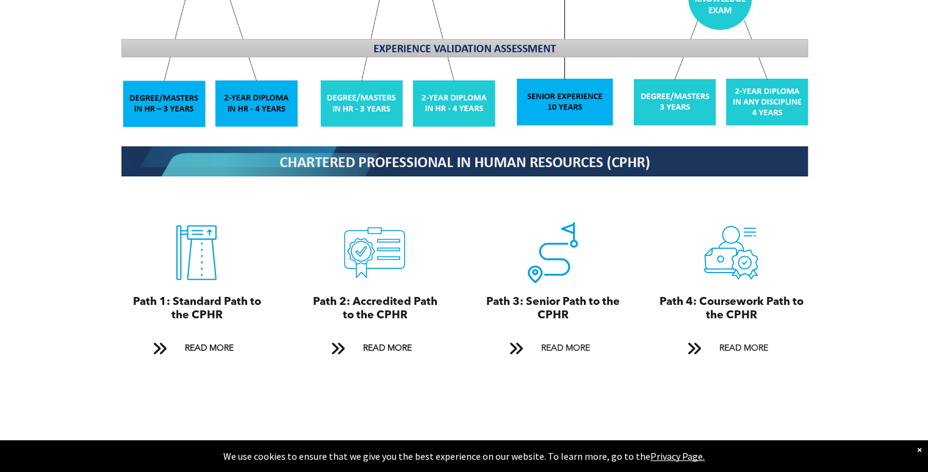  What do you see at coordinates (374, 309) in the screenshot?
I see `span: Path 2: Accredited Path to the CPHR` at bounding box center [374, 309].